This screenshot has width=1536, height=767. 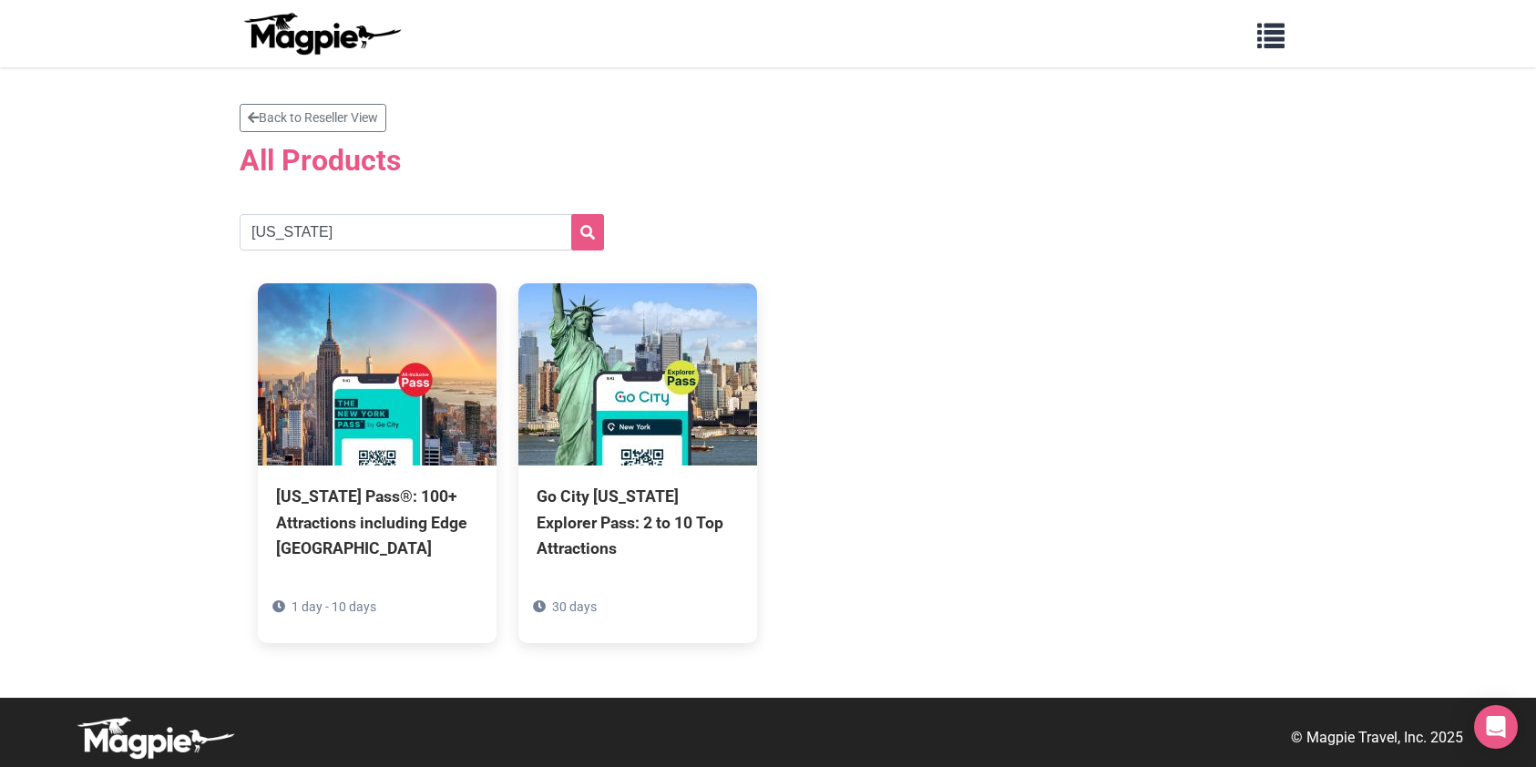 I want to click on span: 30 days, so click(x=574, y=607).